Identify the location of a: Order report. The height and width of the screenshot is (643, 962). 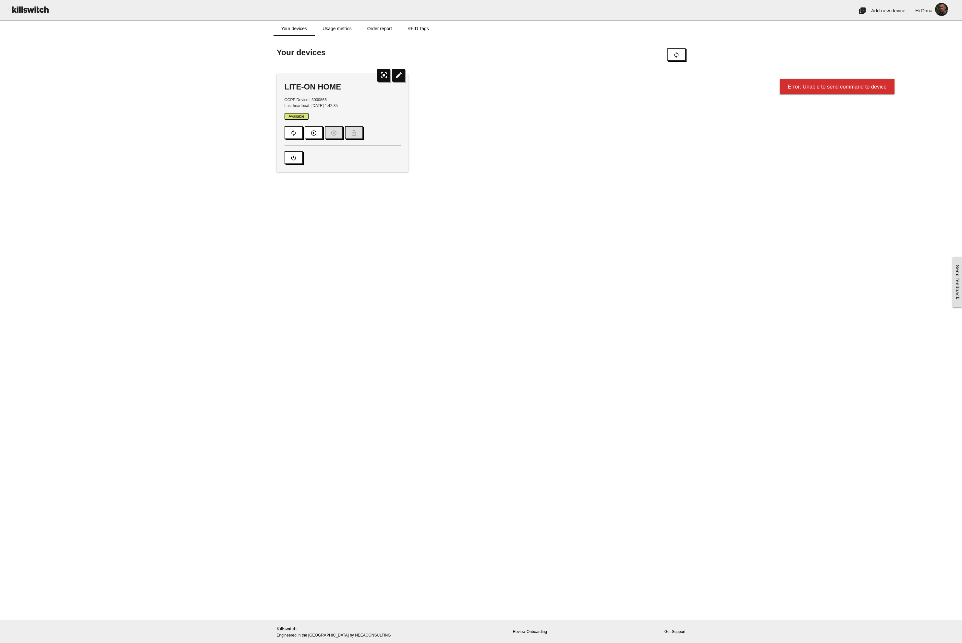
(380, 29).